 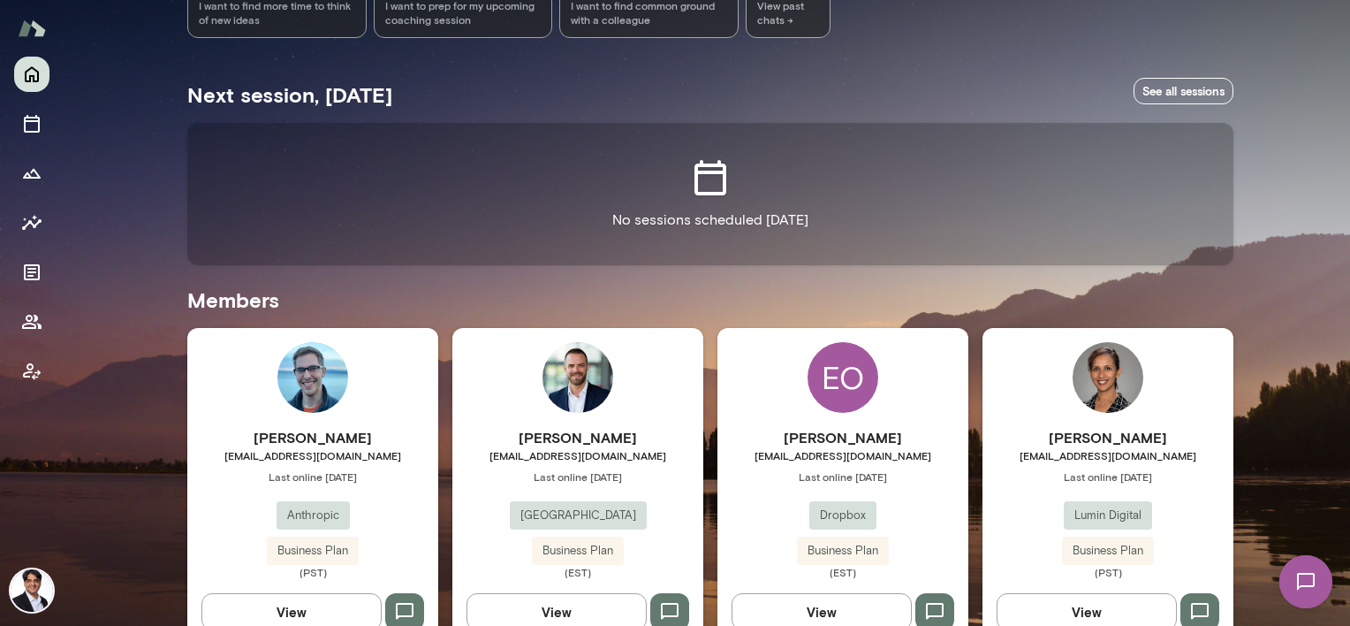 What do you see at coordinates (578, 377) in the screenshot?
I see `img: Joshua Demers` at bounding box center [578, 377].